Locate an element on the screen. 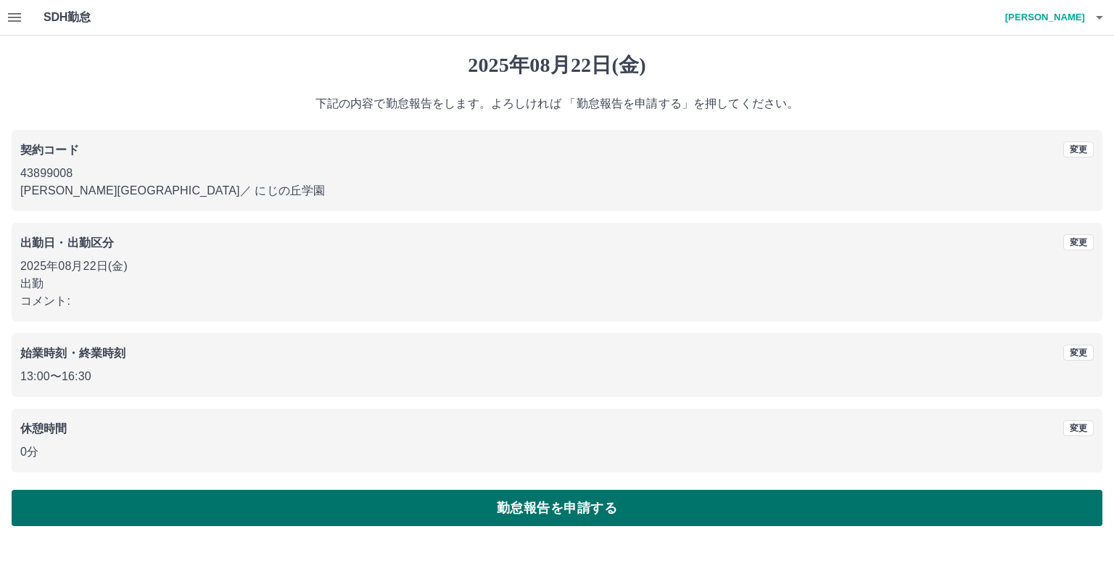 The width and height of the screenshot is (1114, 574). p: 2025年08月22日(金) is located at coordinates (557, 266).